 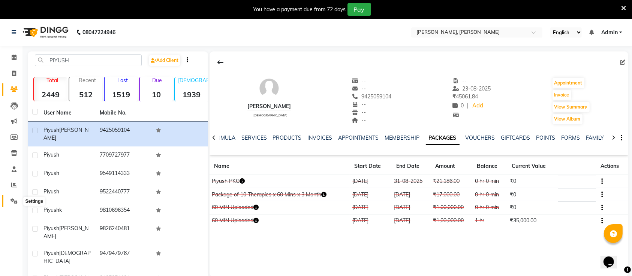 I want to click on a: Add Client, so click(x=165, y=60).